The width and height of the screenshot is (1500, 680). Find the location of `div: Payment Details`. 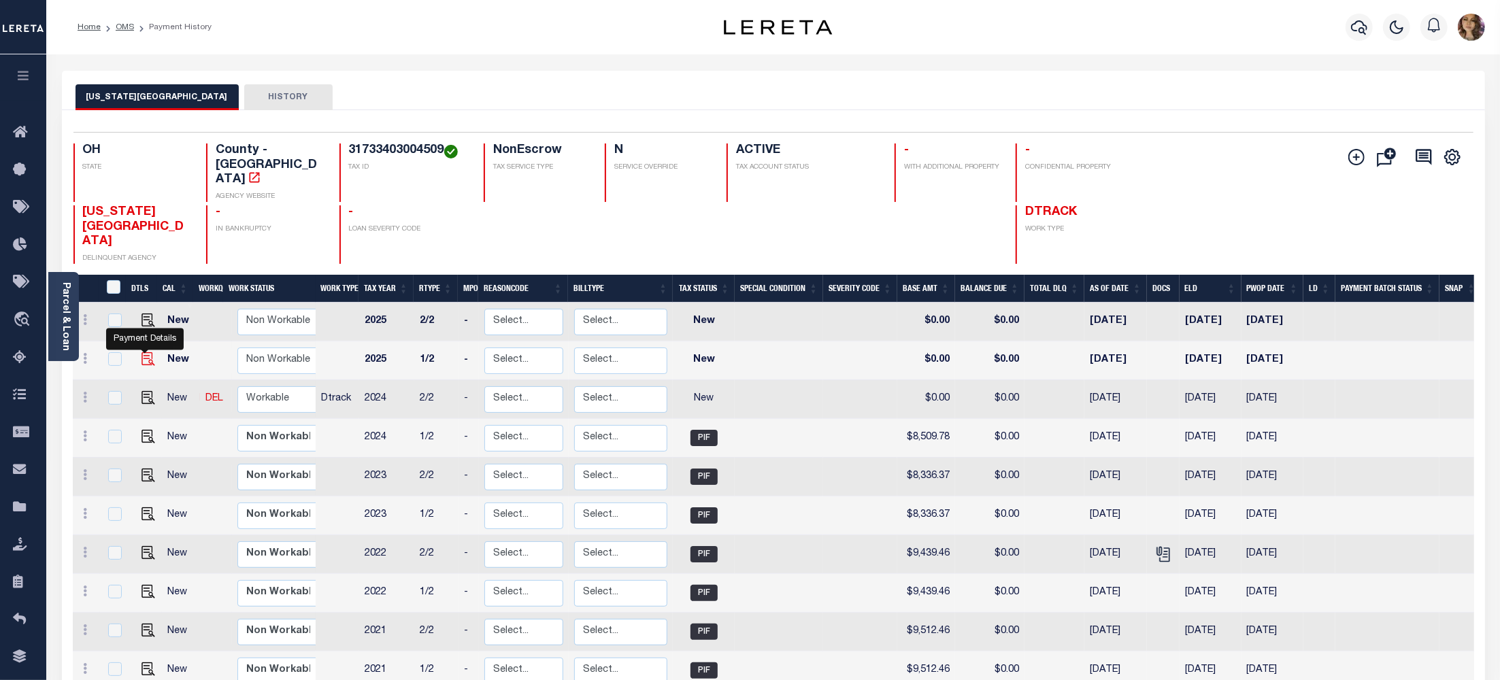

div: Payment Details is located at coordinates (145, 339).